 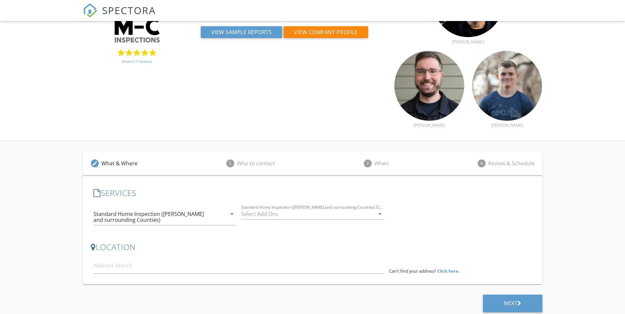 I want to click on div: When, so click(x=382, y=163).